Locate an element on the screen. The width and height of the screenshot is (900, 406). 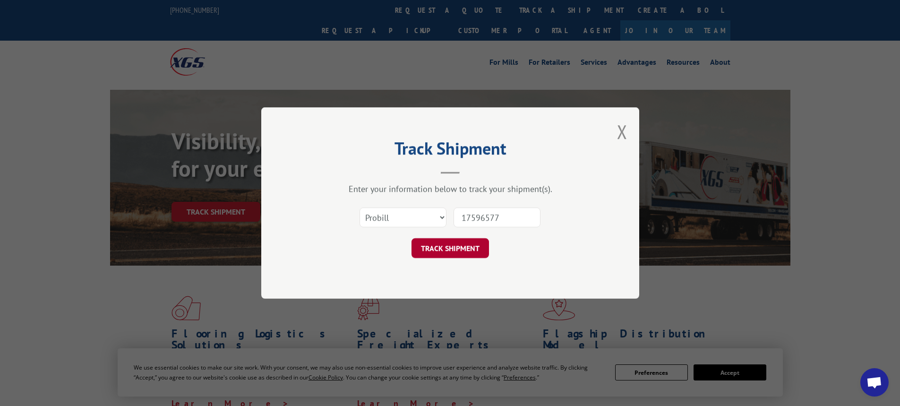
button: Close modal is located at coordinates (622, 131).